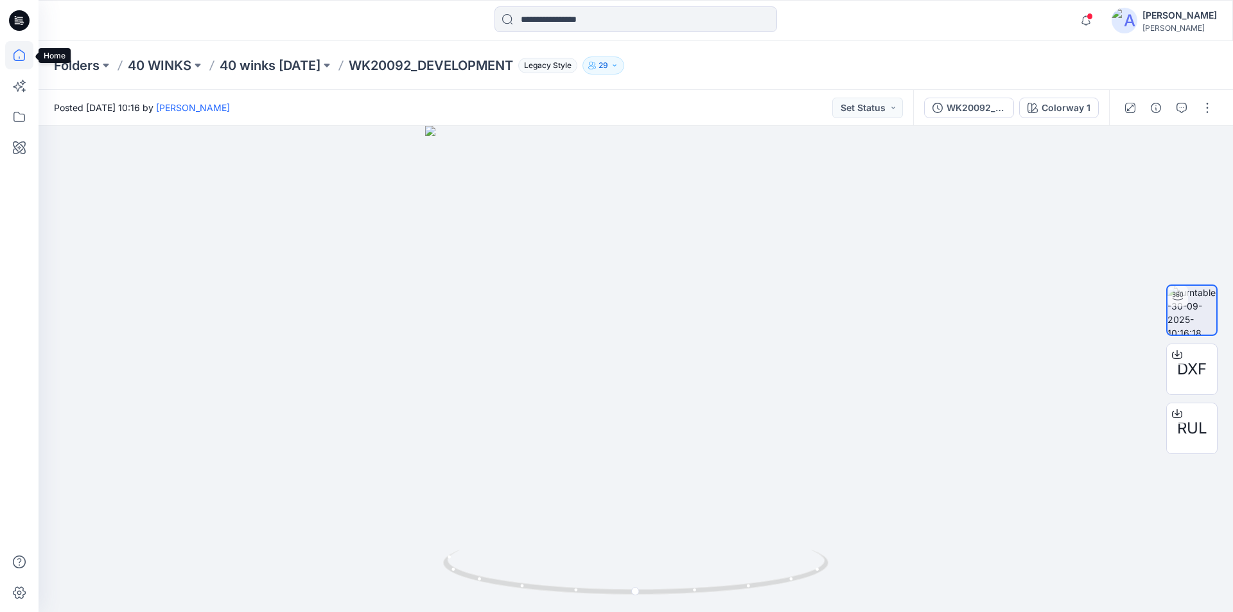  Describe the element at coordinates (603, 65) in the screenshot. I see `p: 29` at that location.